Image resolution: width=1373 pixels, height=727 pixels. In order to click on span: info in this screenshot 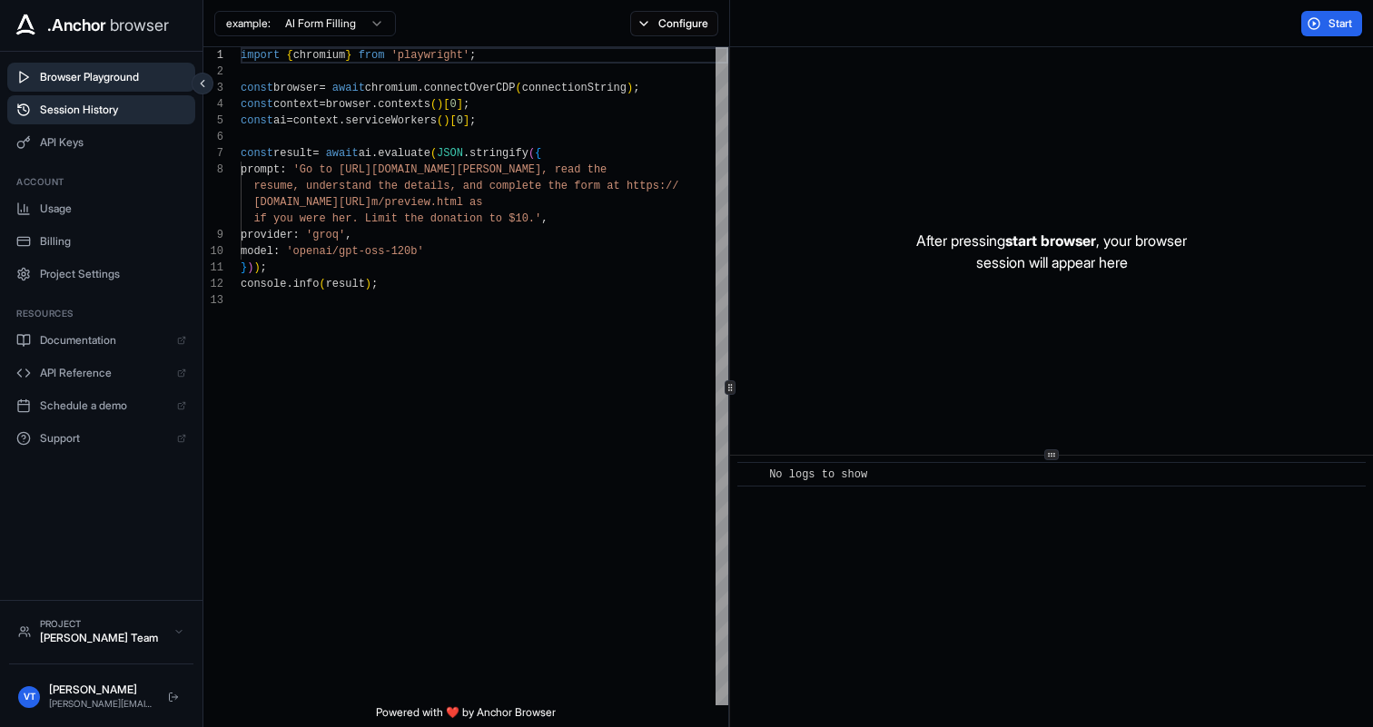, I will do `click(306, 284)`.